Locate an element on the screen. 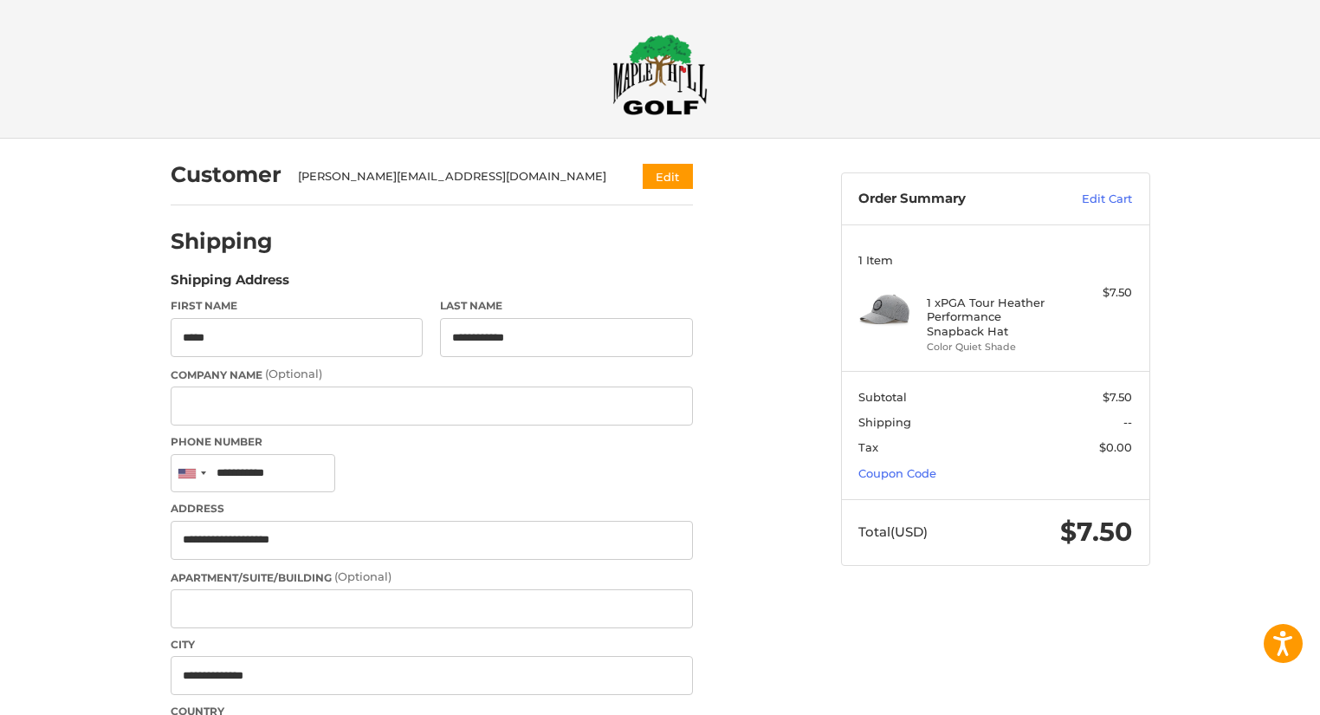  h3: 1 Item is located at coordinates (995, 260).